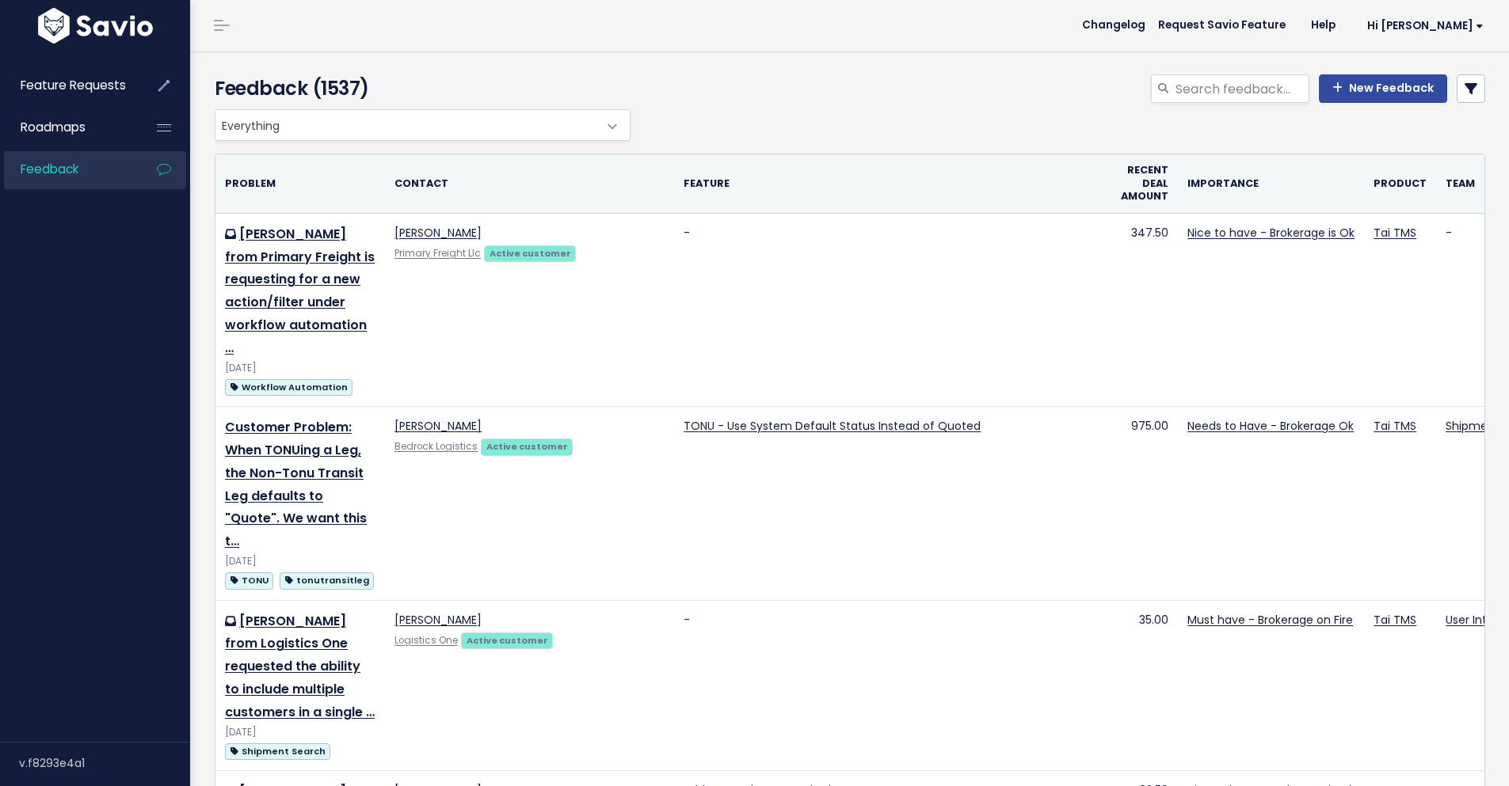  What do you see at coordinates (529, 184) in the screenshot?
I see `th: Contact` at bounding box center [529, 184].